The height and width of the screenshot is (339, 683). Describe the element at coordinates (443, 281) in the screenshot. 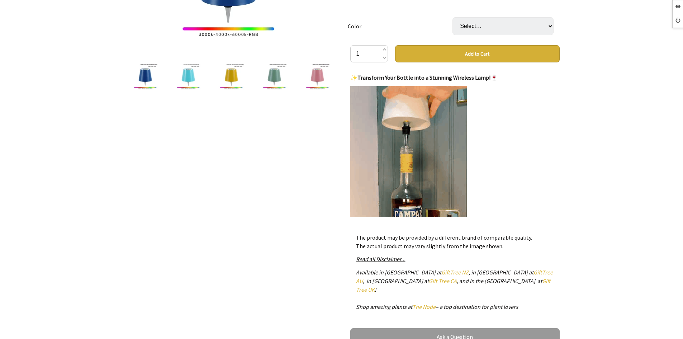

I see `a: Gift Tree CA` at that location.